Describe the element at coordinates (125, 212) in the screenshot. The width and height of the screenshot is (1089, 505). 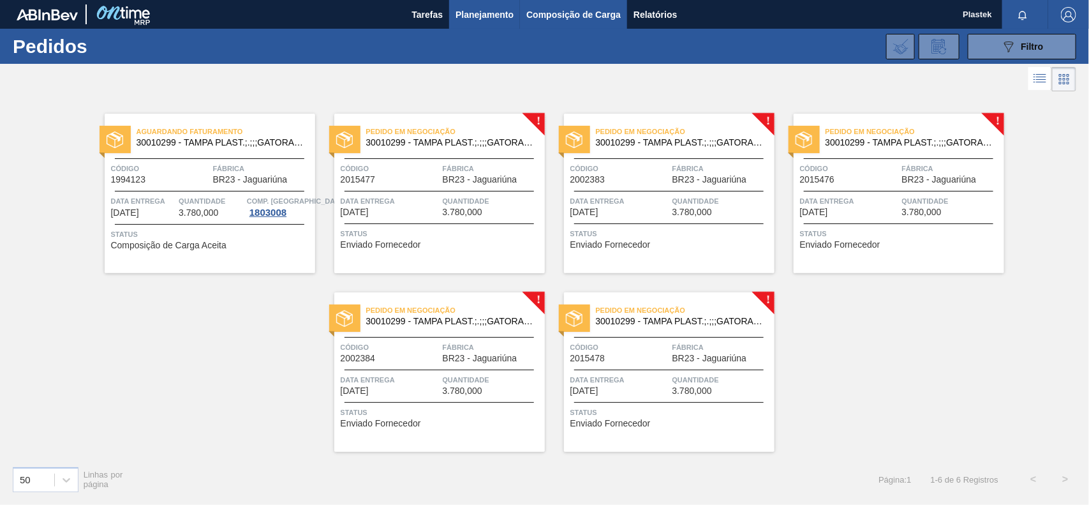
I see `span: 26/08/2025` at that location.